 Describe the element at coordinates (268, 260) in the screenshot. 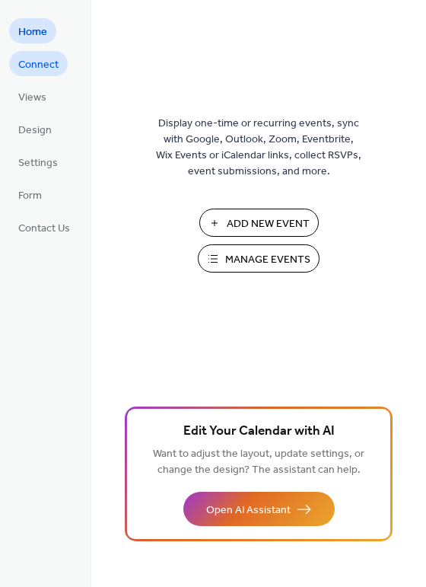

I see `span: Manage Events` at that location.